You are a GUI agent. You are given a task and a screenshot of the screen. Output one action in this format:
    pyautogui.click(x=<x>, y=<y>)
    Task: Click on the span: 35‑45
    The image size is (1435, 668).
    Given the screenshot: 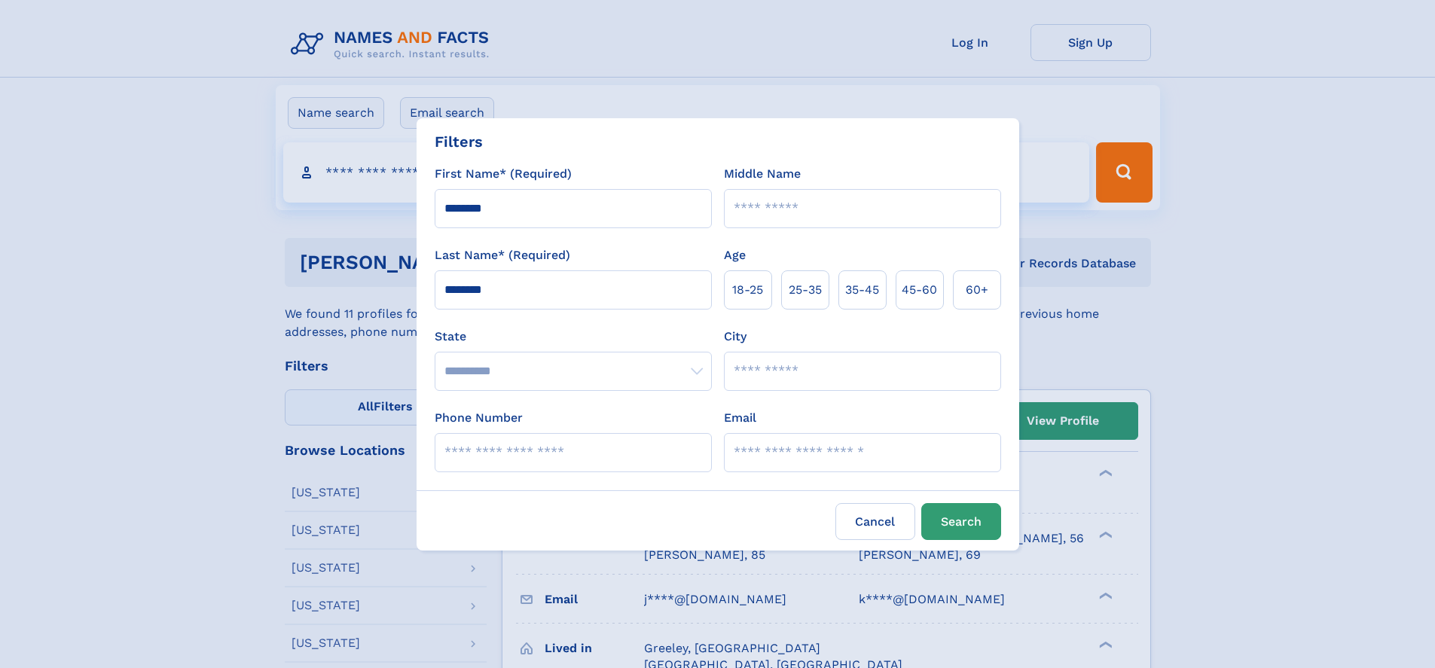 What is the action you would take?
    pyautogui.click(x=862, y=290)
    